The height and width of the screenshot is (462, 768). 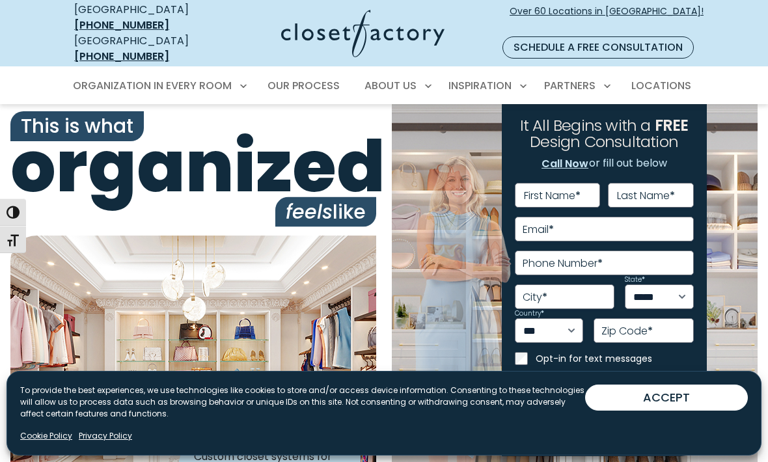 I want to click on a: Privacy Policy, so click(x=105, y=436).